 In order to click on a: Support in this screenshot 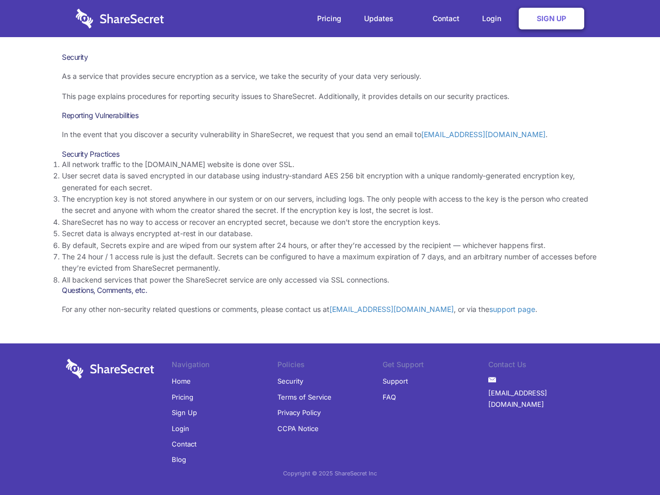, I will do `click(395, 381)`.